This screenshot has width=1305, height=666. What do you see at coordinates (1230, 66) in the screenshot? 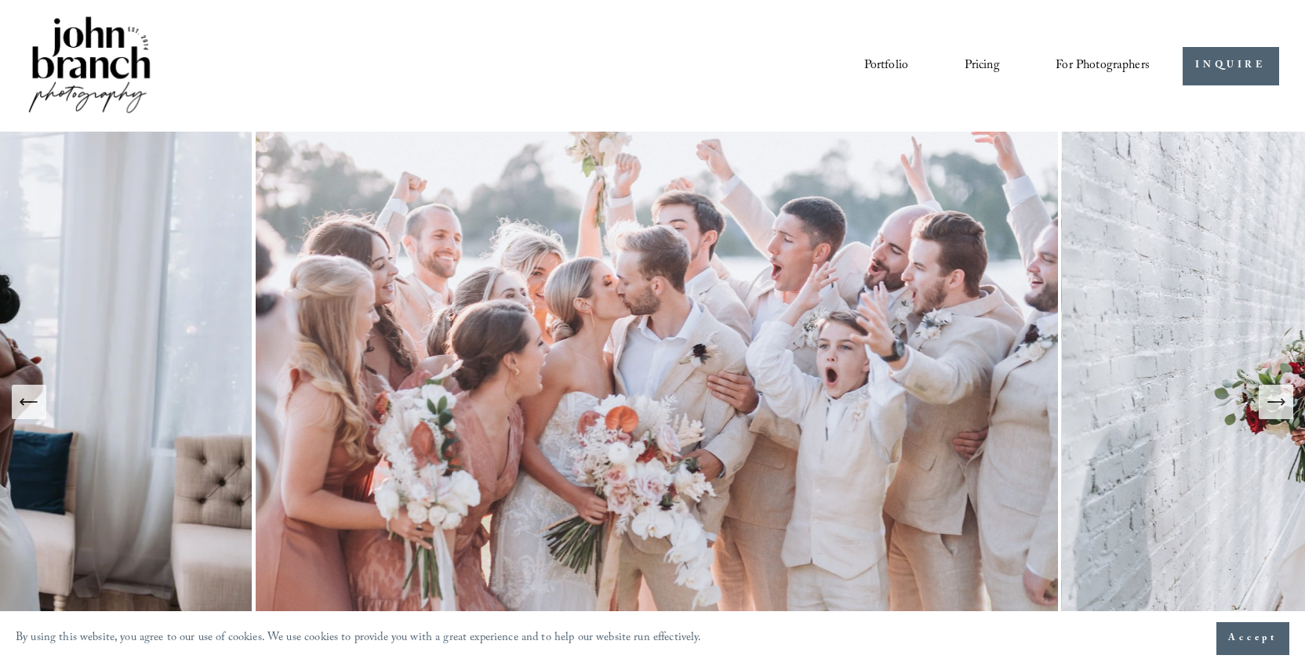
I see `a: INQUIRE` at bounding box center [1230, 66].